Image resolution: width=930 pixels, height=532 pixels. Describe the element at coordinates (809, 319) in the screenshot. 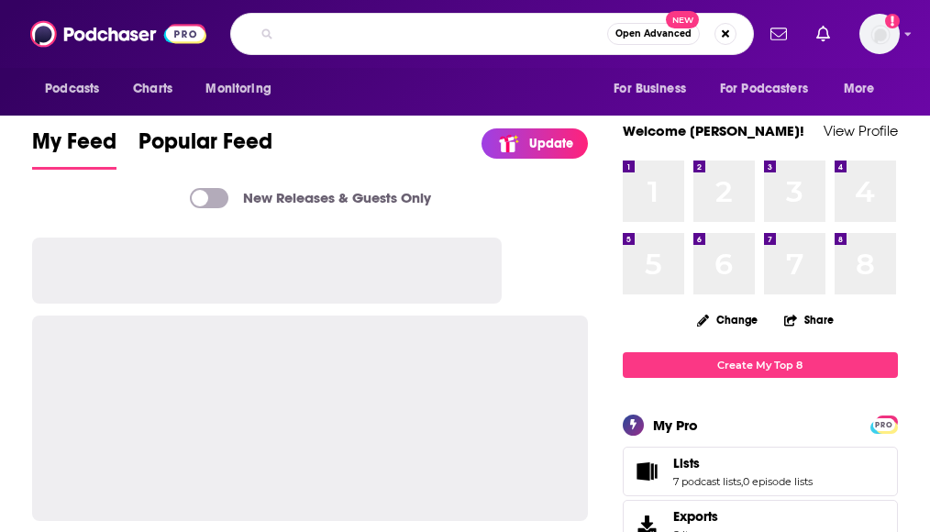

I see `button: Share` at that location.